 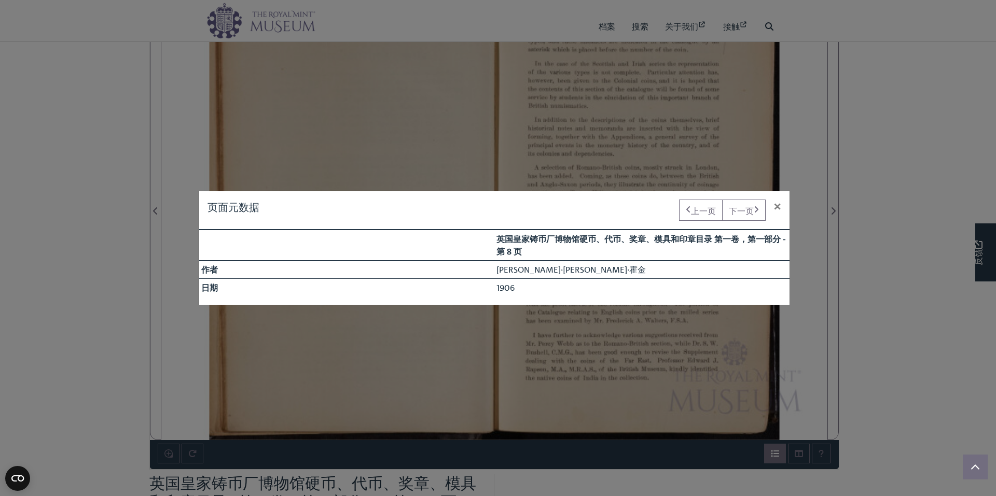 What do you see at coordinates (975, 467) in the screenshot?
I see `button: 滚动到顶部` at bounding box center [975, 467].